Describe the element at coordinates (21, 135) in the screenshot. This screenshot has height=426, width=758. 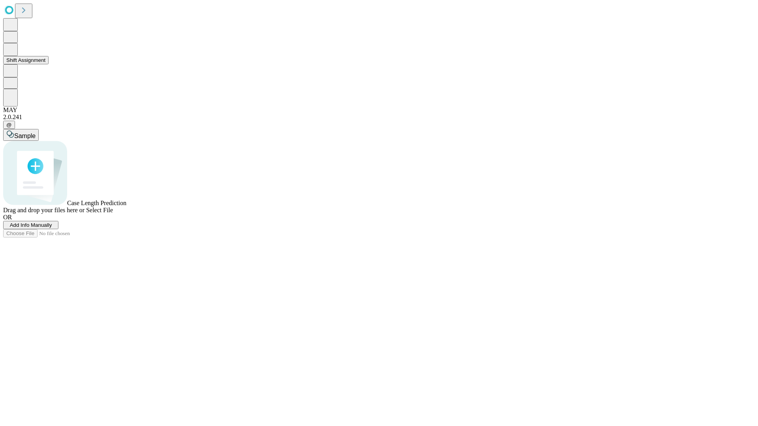
I see `button: Sample` at that location.